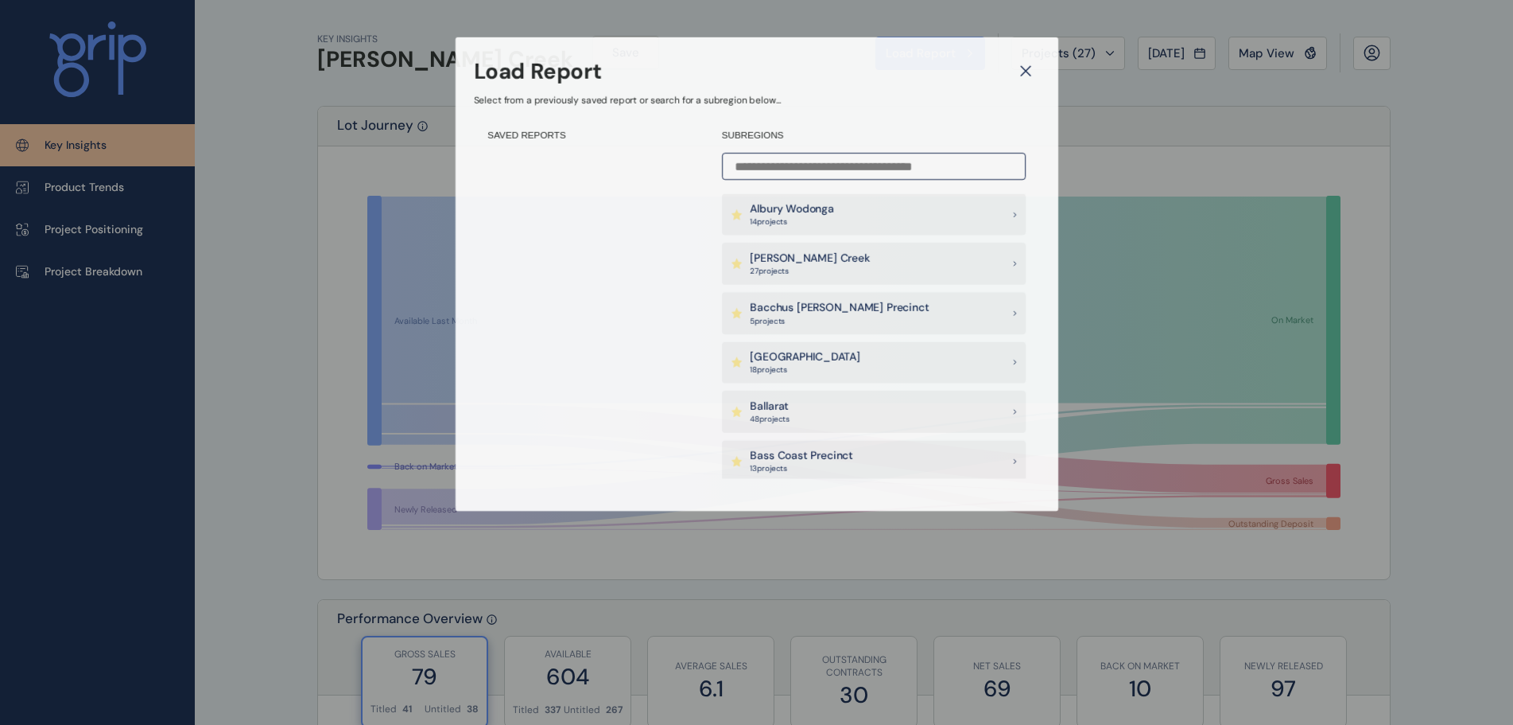 The height and width of the screenshot is (725, 1513). Describe the element at coordinates (792, 222) in the screenshot. I see `p: 14 project s` at that location.